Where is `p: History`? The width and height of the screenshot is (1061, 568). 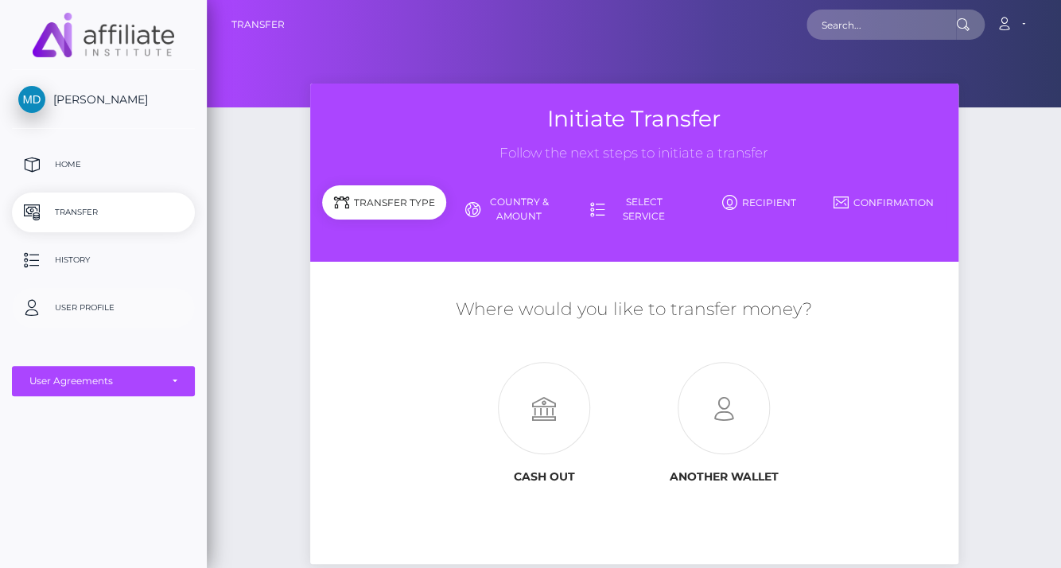
p: History is located at coordinates (103, 260).